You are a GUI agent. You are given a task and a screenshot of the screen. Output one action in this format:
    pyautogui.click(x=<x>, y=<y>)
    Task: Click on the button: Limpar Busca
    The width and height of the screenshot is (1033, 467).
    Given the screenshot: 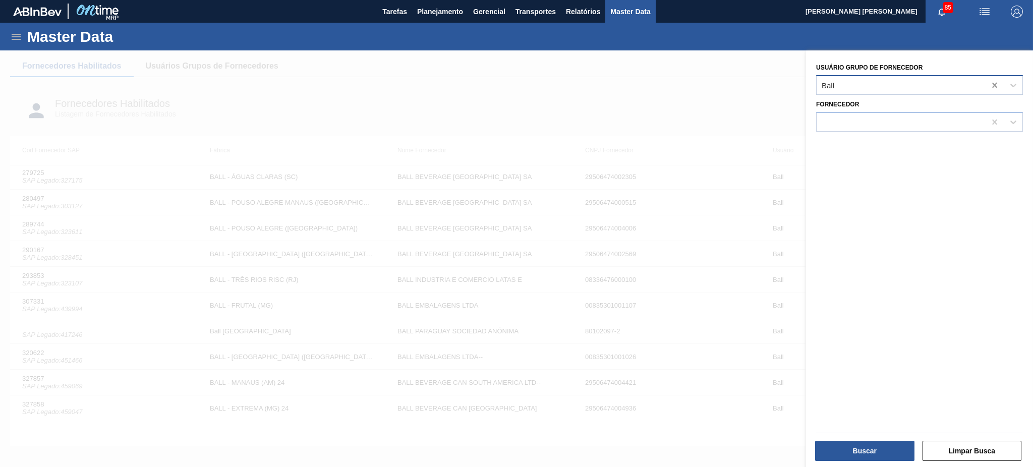 What is the action you would take?
    pyautogui.click(x=972, y=451)
    